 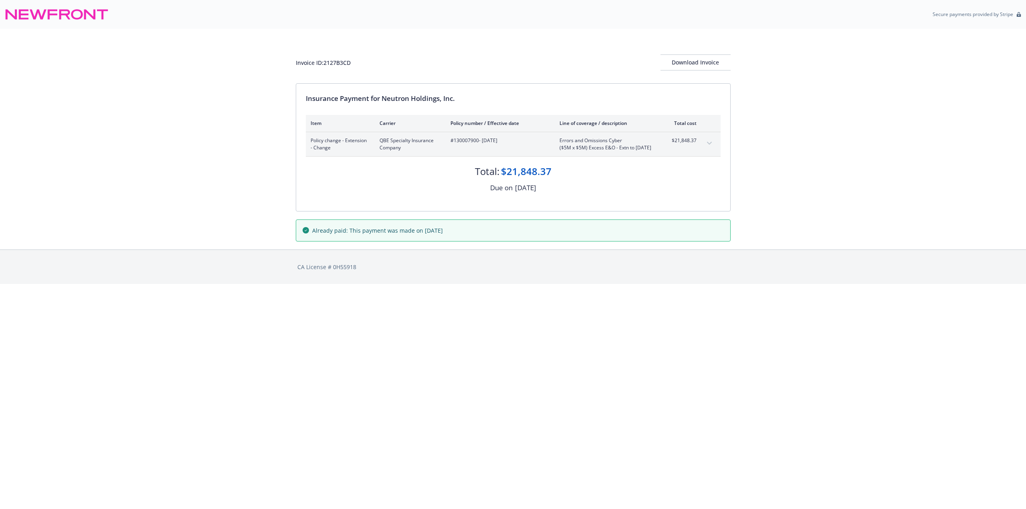 I want to click on div: Total:, so click(x=487, y=171).